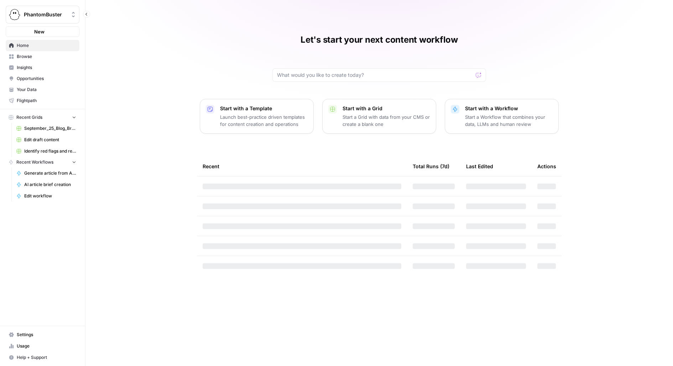 Image resolution: width=673 pixels, height=366 pixels. I want to click on div: Last Edited, so click(480, 166).